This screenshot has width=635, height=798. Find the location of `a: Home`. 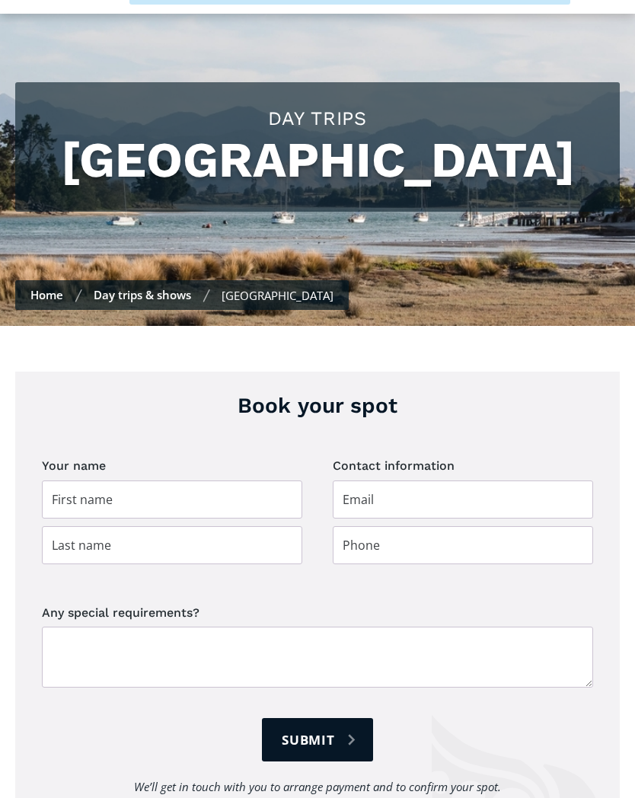

a: Home is located at coordinates (46, 295).